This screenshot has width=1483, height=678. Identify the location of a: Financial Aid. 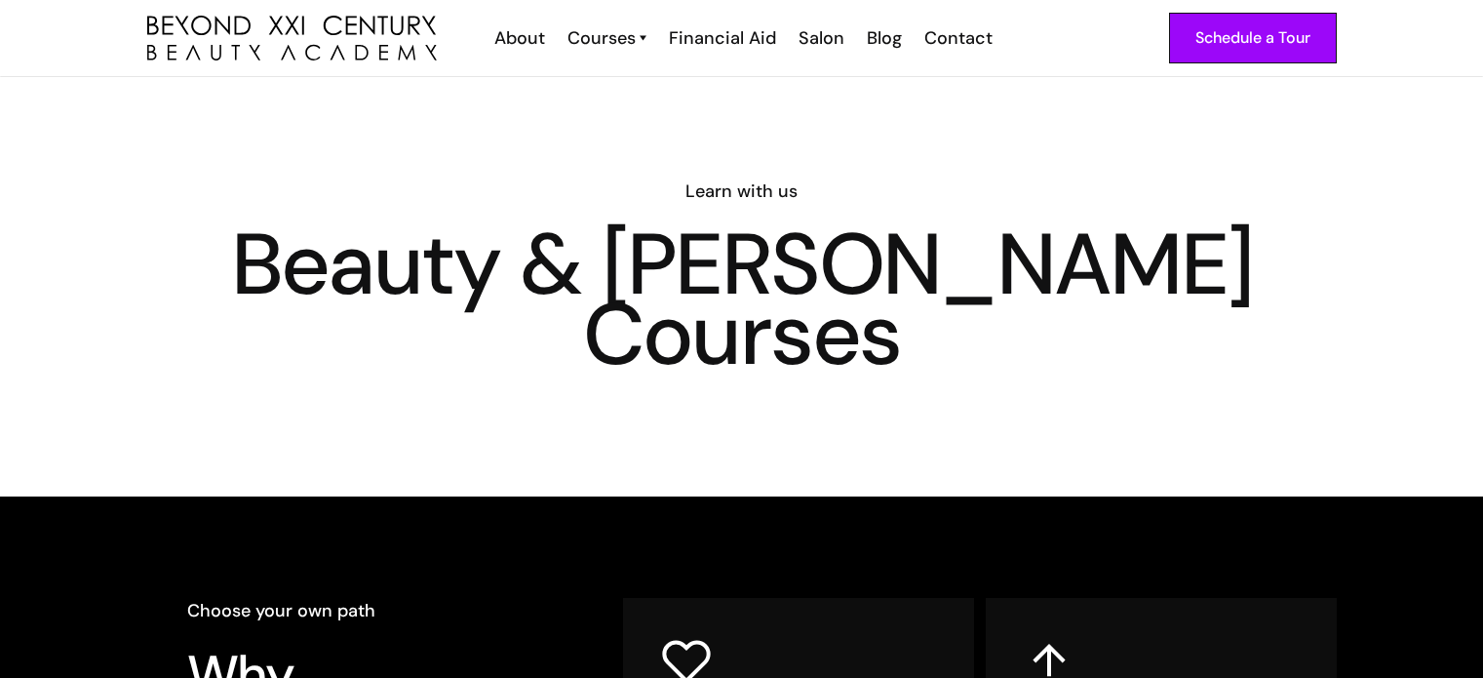
(721, 38).